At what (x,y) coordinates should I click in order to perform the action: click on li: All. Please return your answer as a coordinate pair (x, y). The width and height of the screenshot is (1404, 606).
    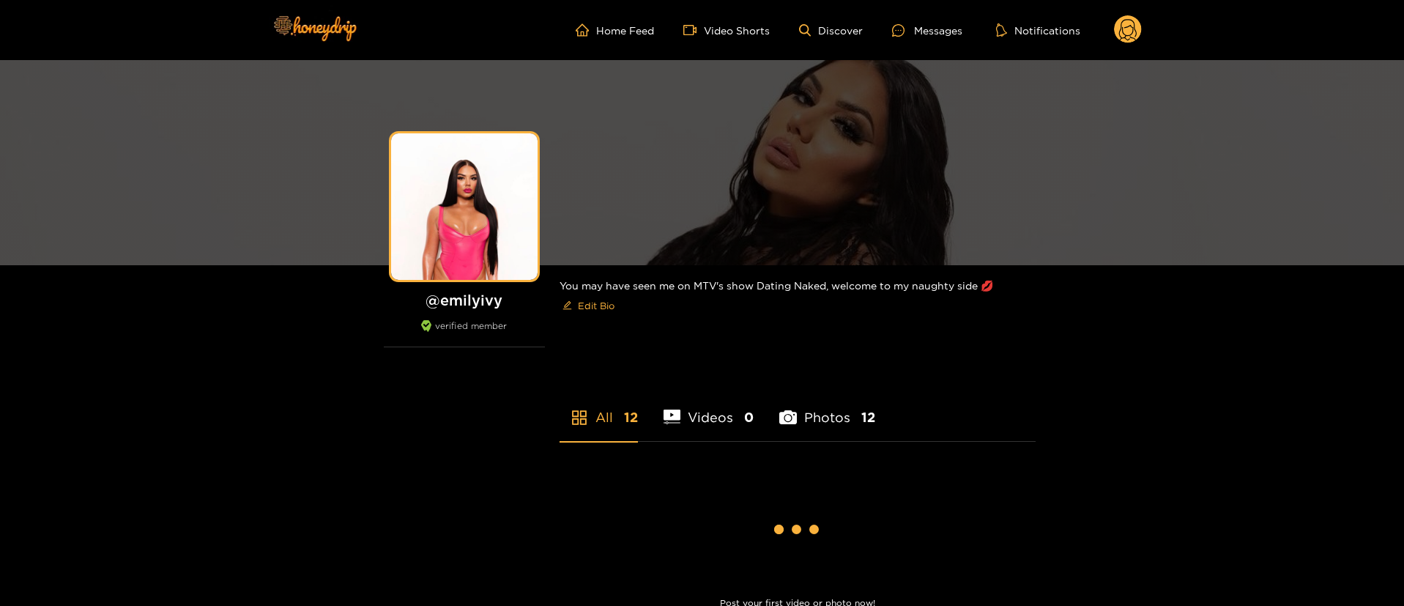
    Looking at the image, I should click on (598, 408).